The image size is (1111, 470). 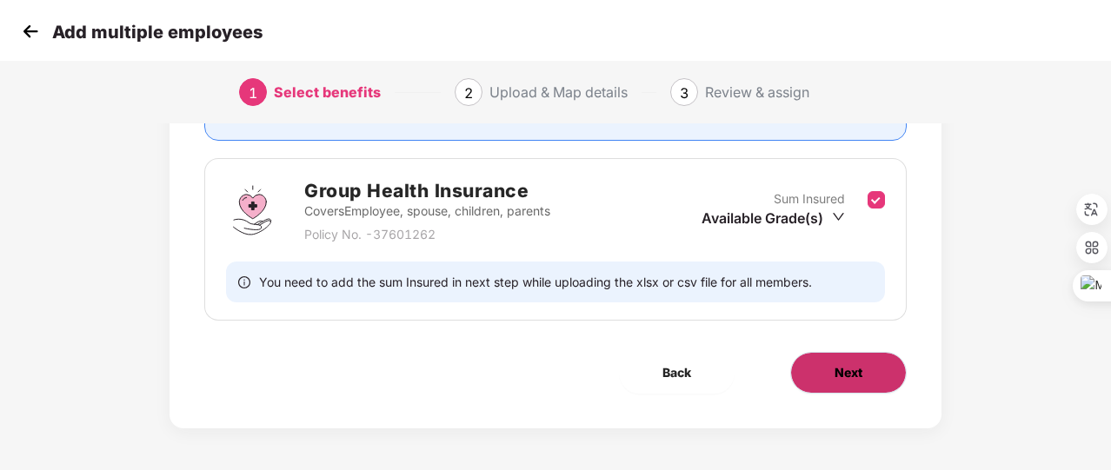 What do you see at coordinates (253, 93) in the screenshot?
I see `span: 1` at bounding box center [253, 93].